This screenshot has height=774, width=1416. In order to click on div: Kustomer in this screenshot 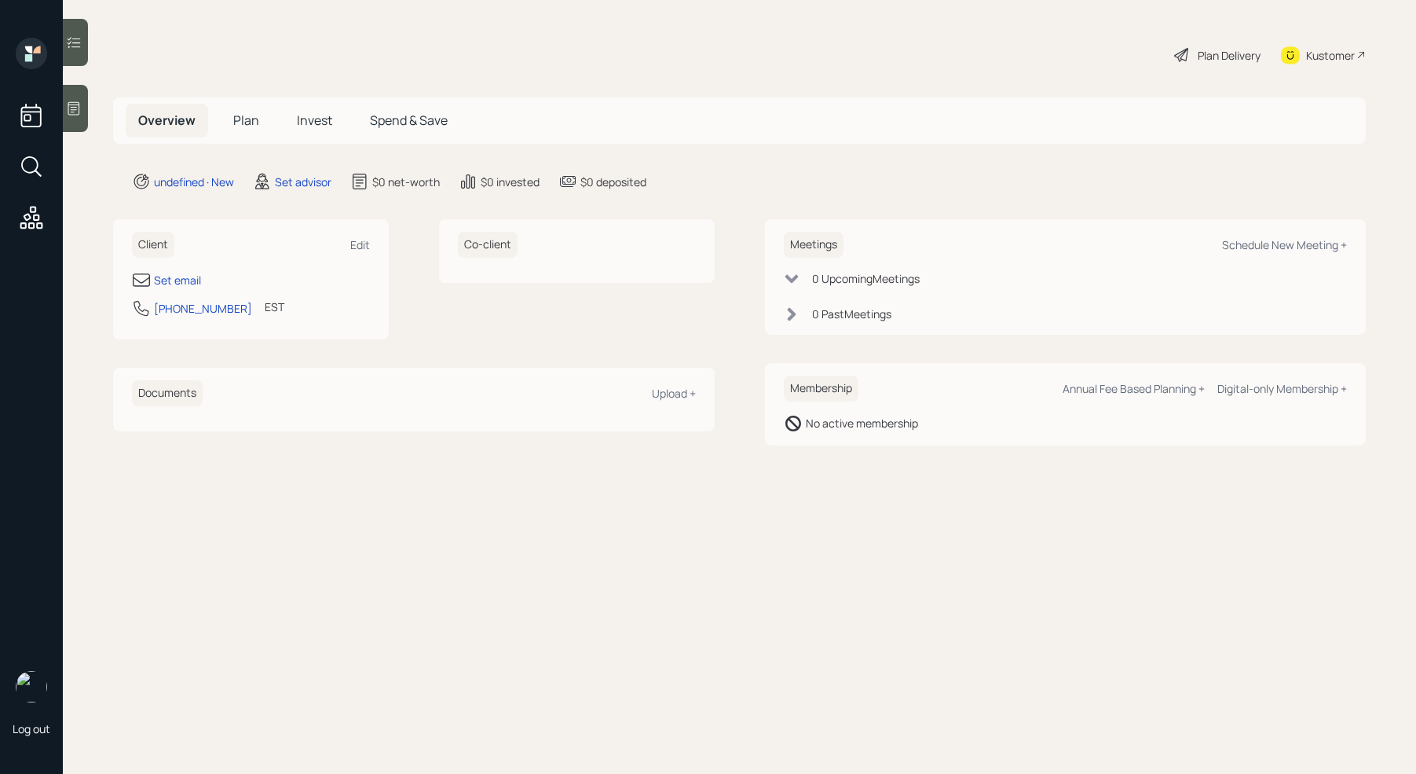, I will do `click(1331, 55)`.